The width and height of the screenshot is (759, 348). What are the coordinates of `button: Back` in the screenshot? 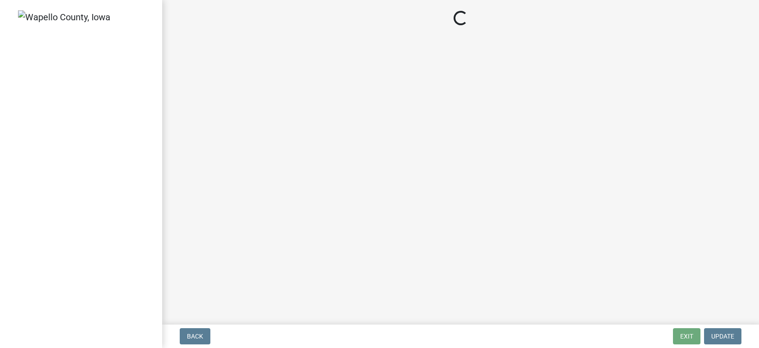 It's located at (195, 336).